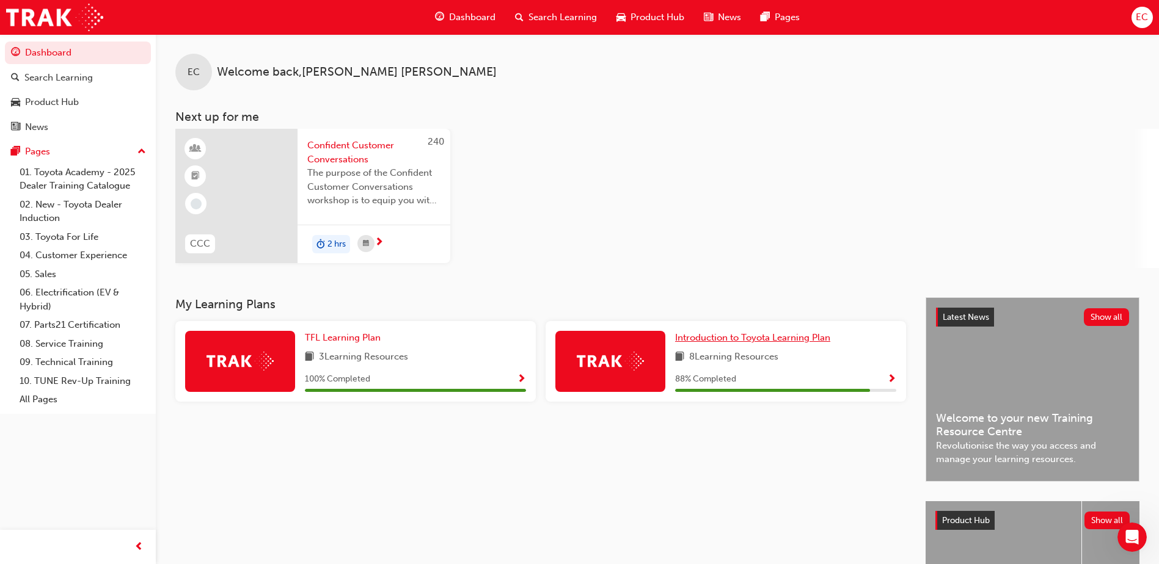  I want to click on a: 06. Electrification (EV & Hybrid), so click(82, 299).